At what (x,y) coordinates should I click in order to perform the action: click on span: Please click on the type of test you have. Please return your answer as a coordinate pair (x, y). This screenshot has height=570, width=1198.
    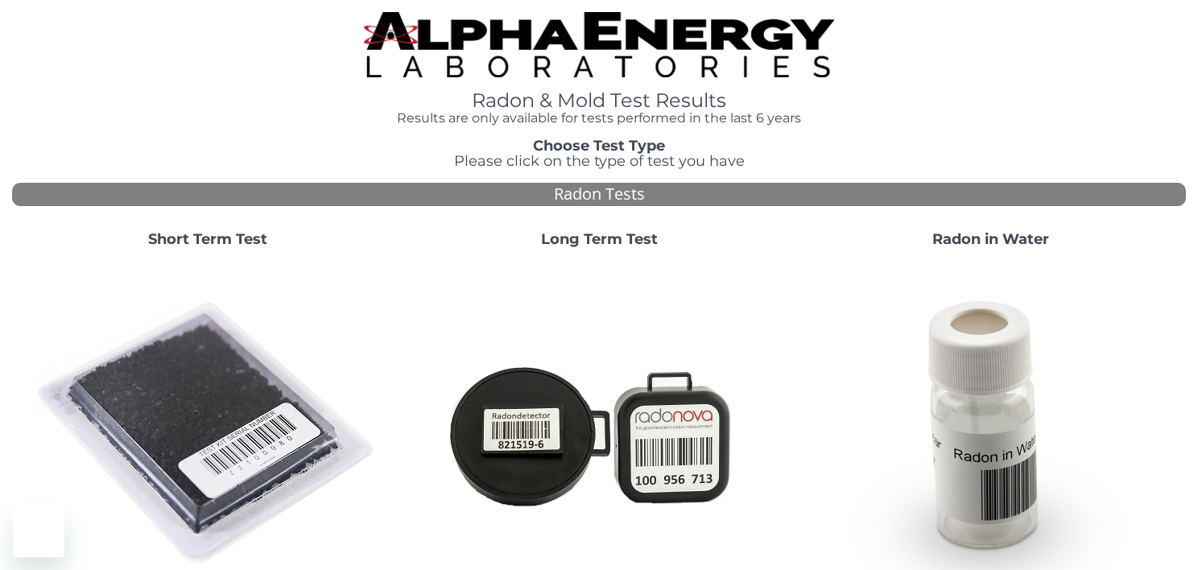
    Looking at the image, I should click on (599, 161).